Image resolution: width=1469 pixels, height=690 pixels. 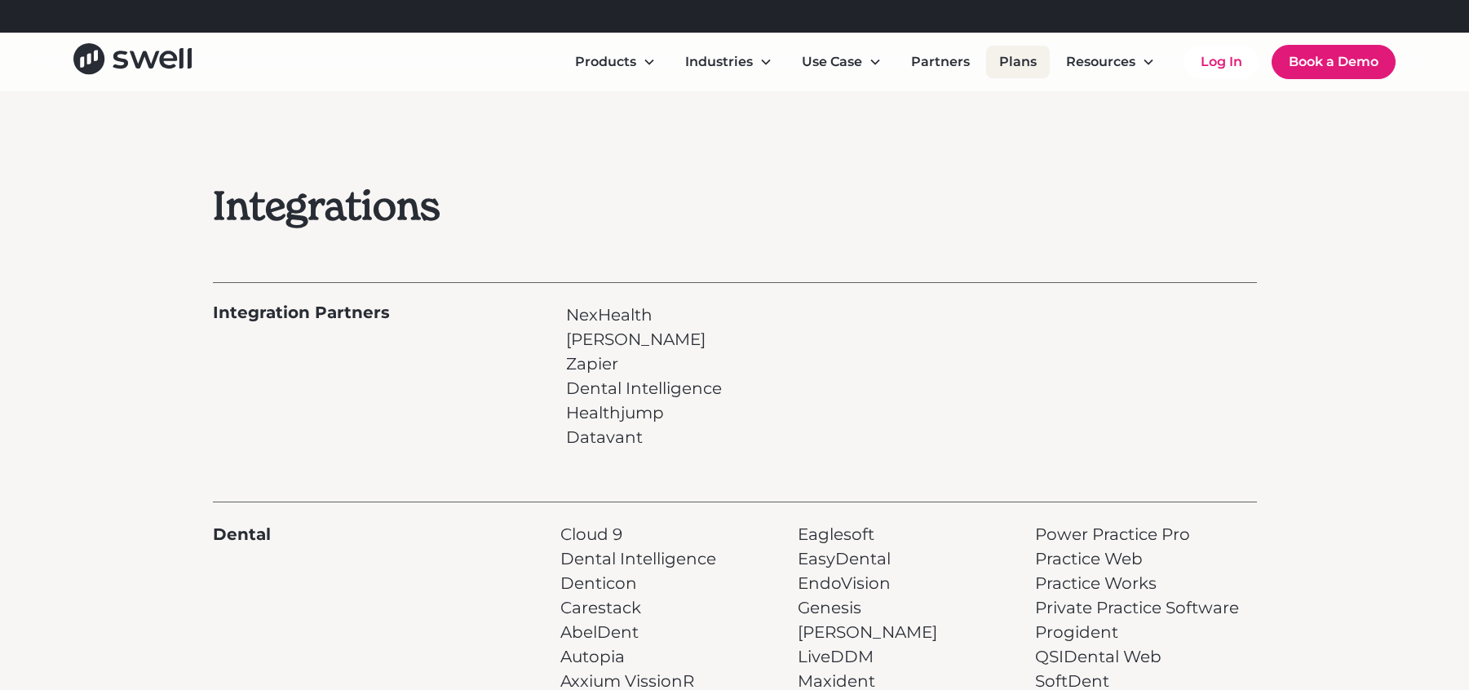 I want to click on a: Partners, so click(x=940, y=62).